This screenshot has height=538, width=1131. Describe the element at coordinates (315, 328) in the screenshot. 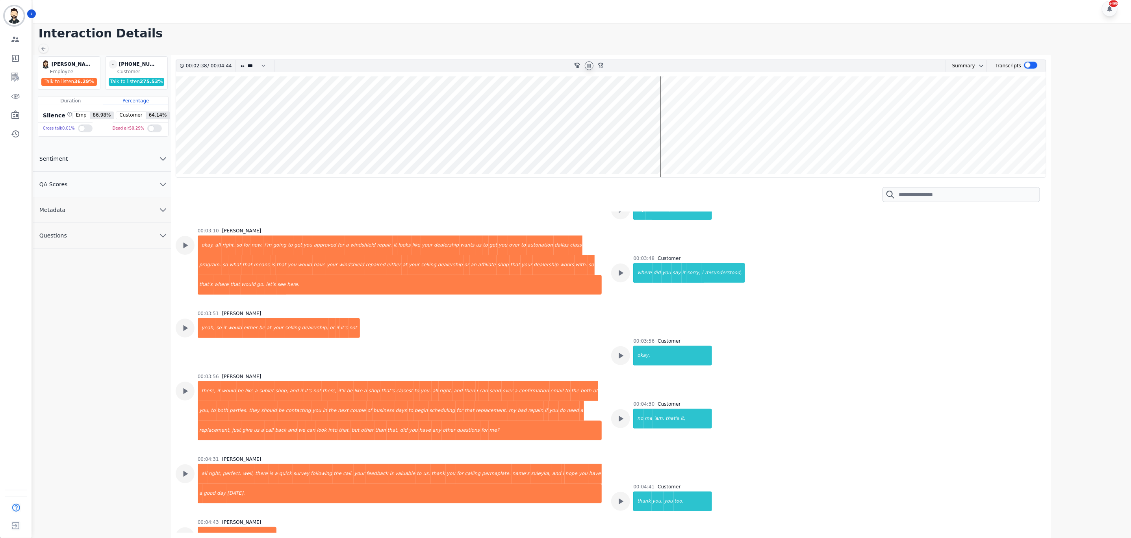

I see `div: dealership,` at that location.